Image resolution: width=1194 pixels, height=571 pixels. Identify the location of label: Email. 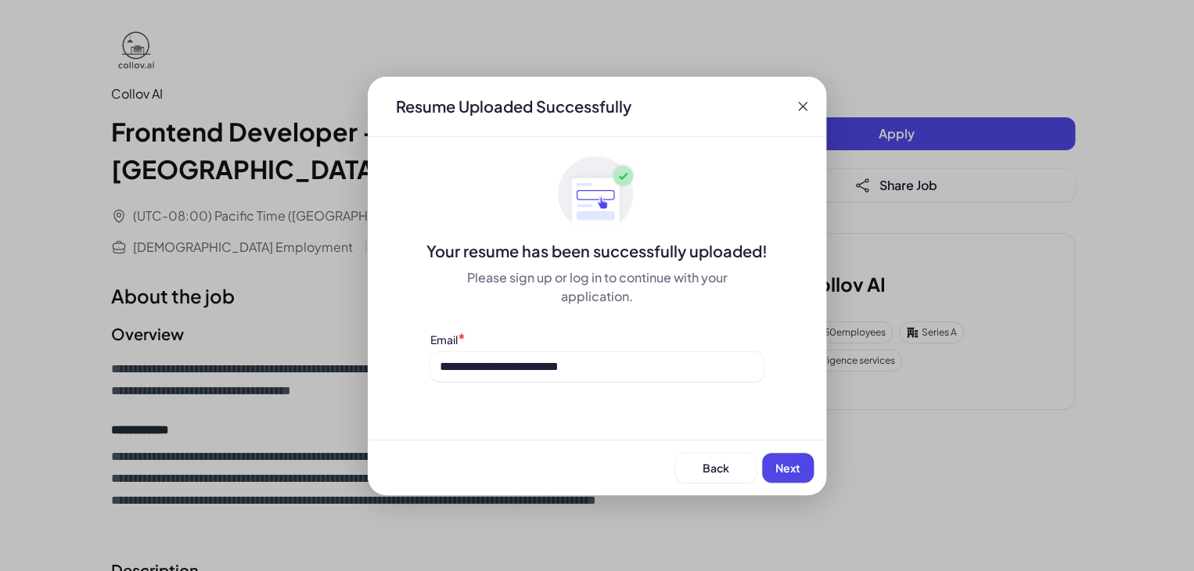
(444, 340).